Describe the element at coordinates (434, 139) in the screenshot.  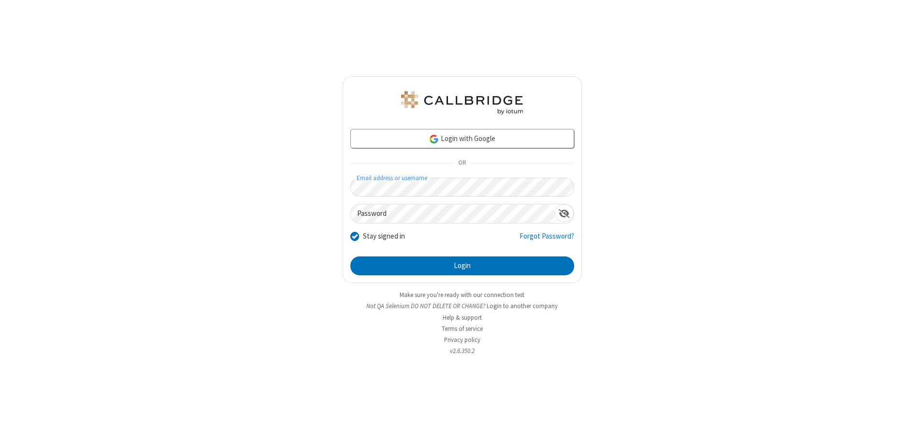
I see `img: google-icon.png` at that location.